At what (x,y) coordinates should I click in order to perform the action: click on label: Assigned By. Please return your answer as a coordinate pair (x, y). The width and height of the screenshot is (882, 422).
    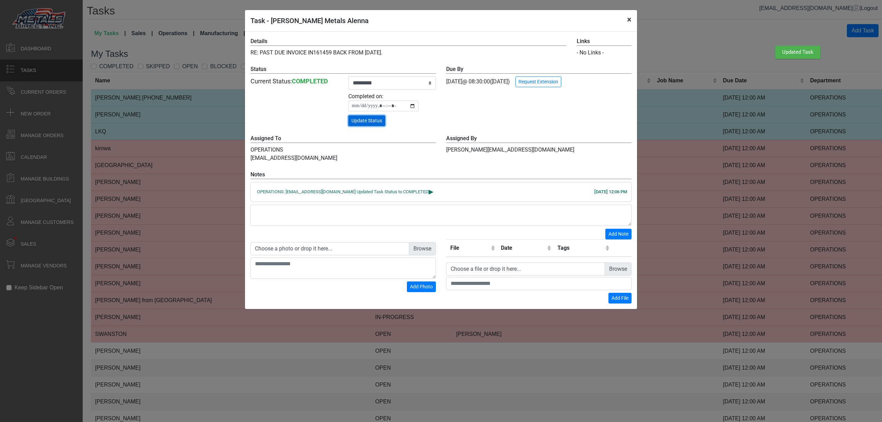
    Looking at the image, I should click on (539, 139).